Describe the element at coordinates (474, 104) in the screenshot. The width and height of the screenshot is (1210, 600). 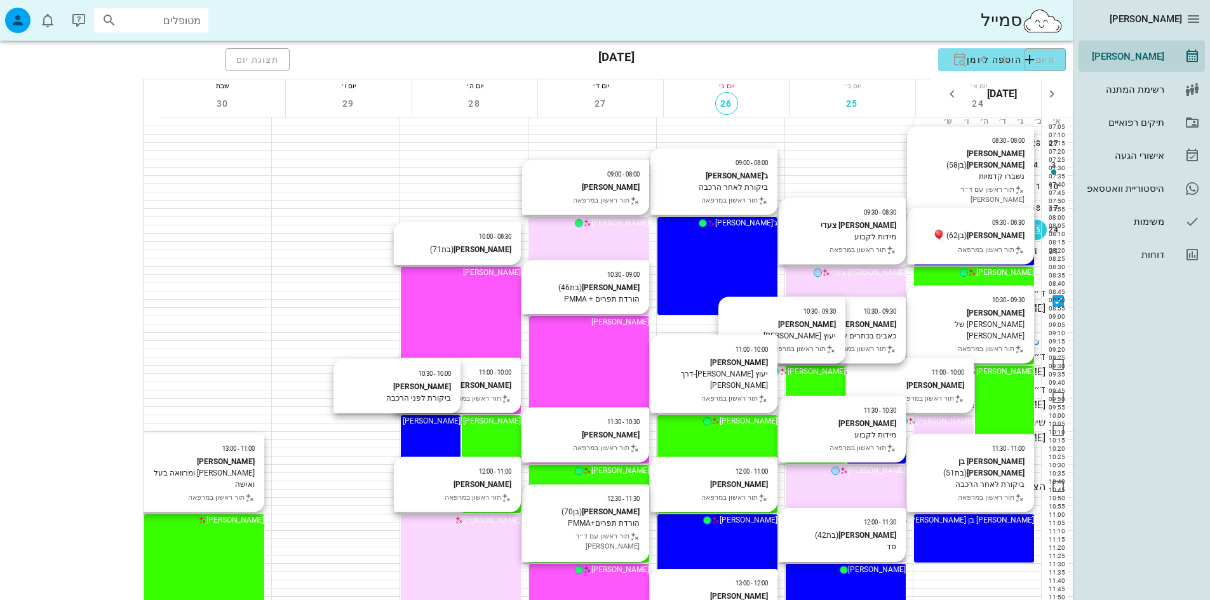
I see `span: 28` at that location.